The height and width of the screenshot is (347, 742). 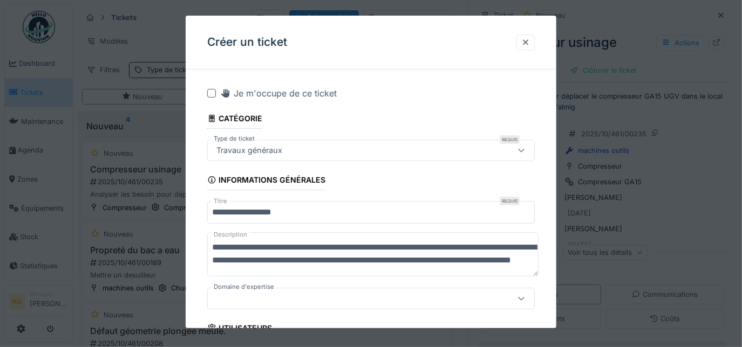 I want to click on label: Domaine d'expertise, so click(x=244, y=287).